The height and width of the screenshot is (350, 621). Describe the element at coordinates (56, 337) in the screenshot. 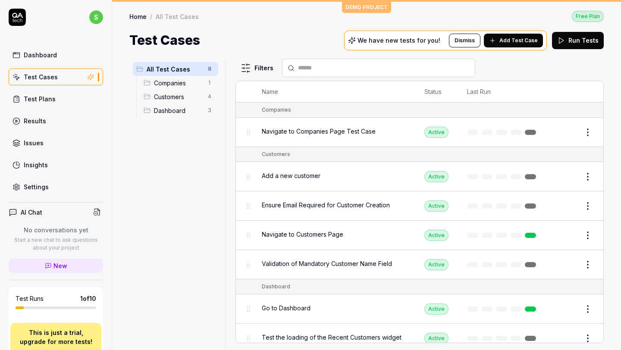

I see `p: This is just a trial, upgrade for more tests!` at that location.